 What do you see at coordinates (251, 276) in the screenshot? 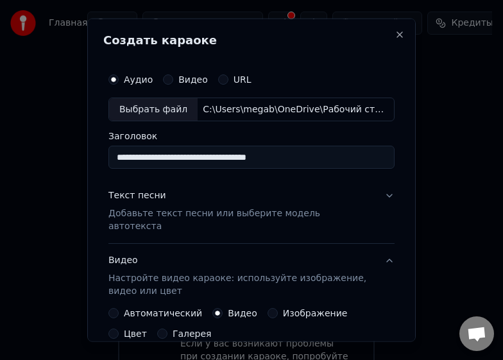
I see `button: ВидеоНастройте видео караоке: используйте изображение, видео или цвет` at bounding box center [251, 276].